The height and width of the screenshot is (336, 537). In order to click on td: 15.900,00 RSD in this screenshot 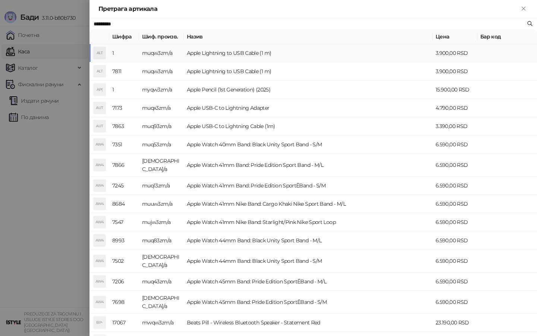, I will do `click(455, 89)`.